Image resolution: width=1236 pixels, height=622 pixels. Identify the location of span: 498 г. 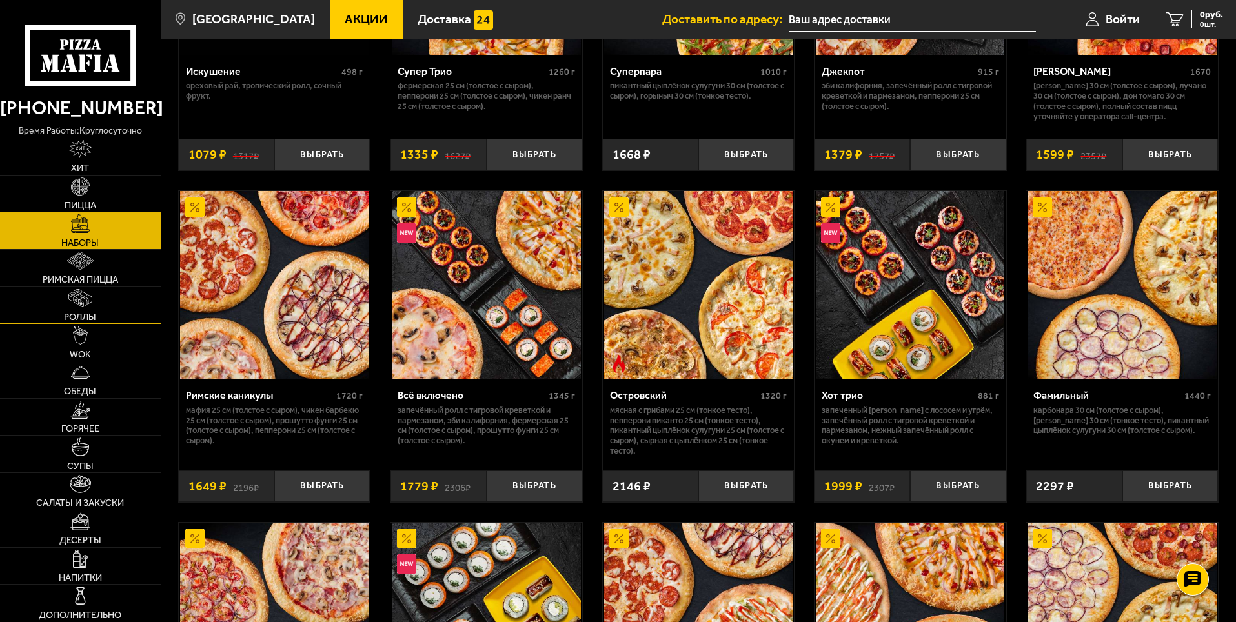
(352, 72).